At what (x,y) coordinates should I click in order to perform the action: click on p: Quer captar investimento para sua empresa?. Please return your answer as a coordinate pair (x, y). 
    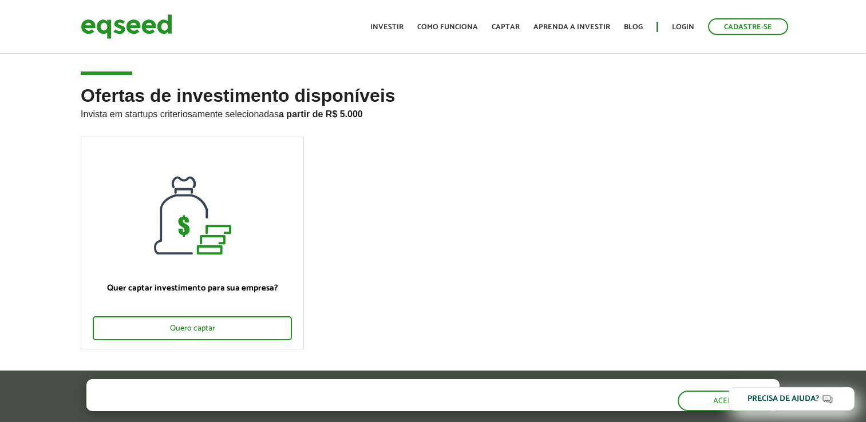
    Looking at the image, I should click on (192, 288).